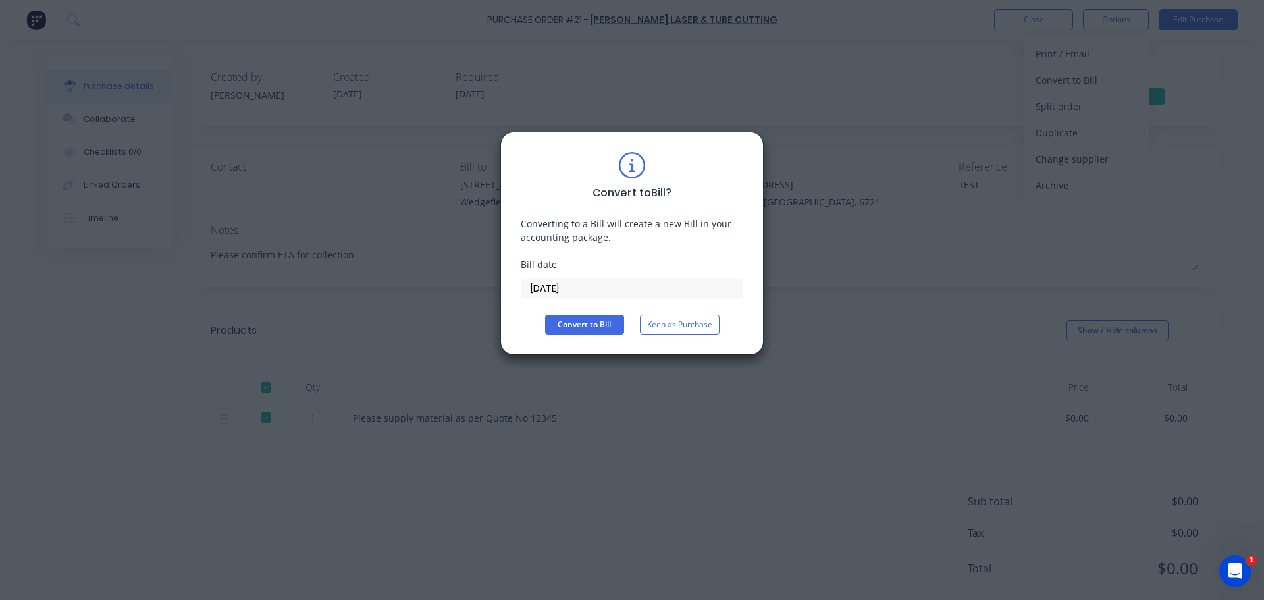 Image resolution: width=1264 pixels, height=600 pixels. I want to click on button: Keep as Purchase, so click(680, 325).